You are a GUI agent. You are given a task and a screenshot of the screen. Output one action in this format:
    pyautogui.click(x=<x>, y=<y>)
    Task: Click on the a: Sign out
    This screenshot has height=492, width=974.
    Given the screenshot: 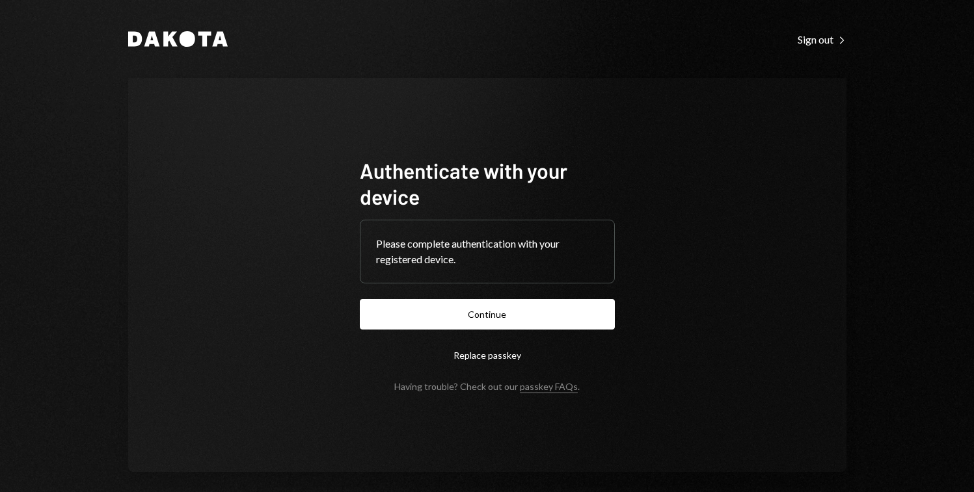 What is the action you would take?
    pyautogui.click(x=821, y=39)
    